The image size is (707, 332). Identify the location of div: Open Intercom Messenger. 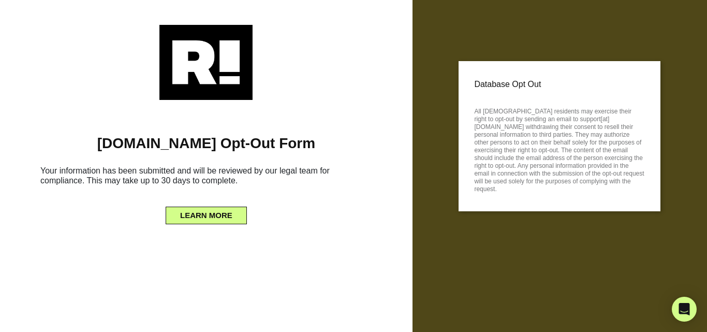
(685, 309).